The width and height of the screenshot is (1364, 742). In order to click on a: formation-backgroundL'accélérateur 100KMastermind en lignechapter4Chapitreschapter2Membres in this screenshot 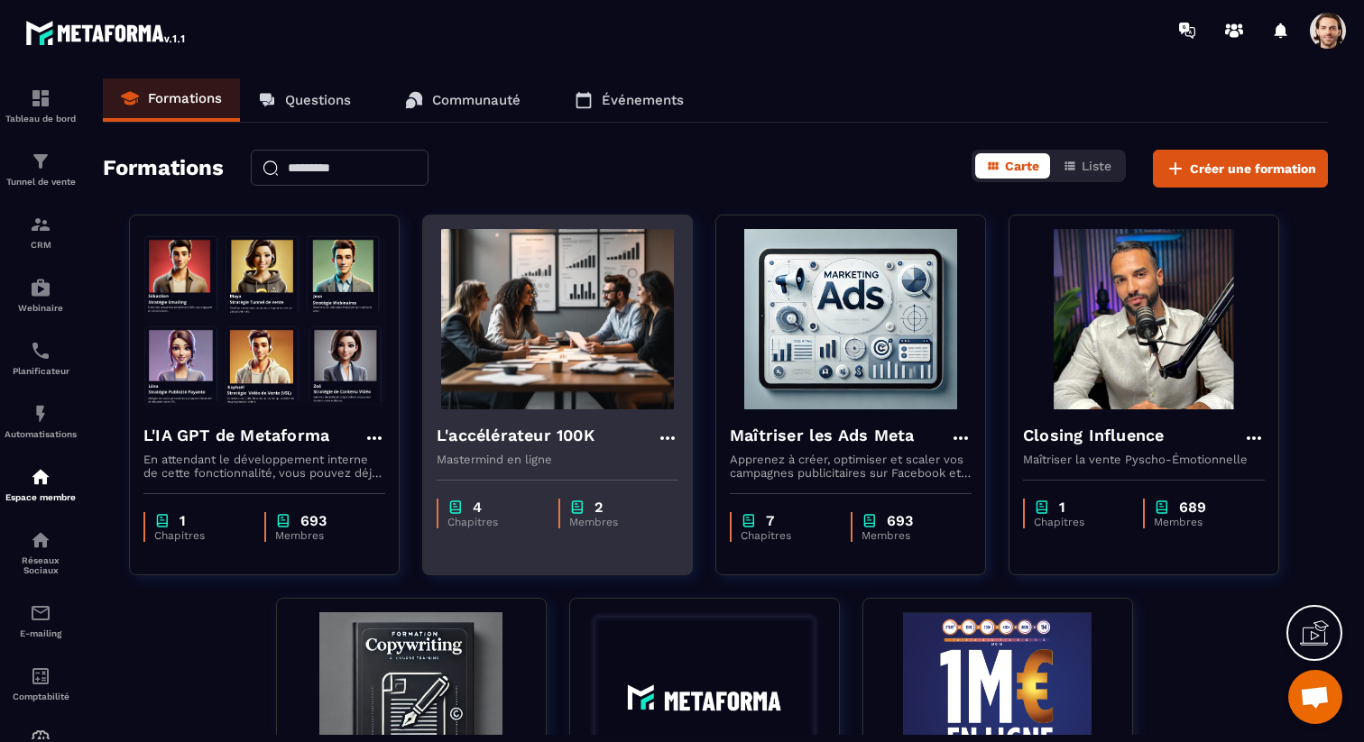, I will do `click(568, 406)`.